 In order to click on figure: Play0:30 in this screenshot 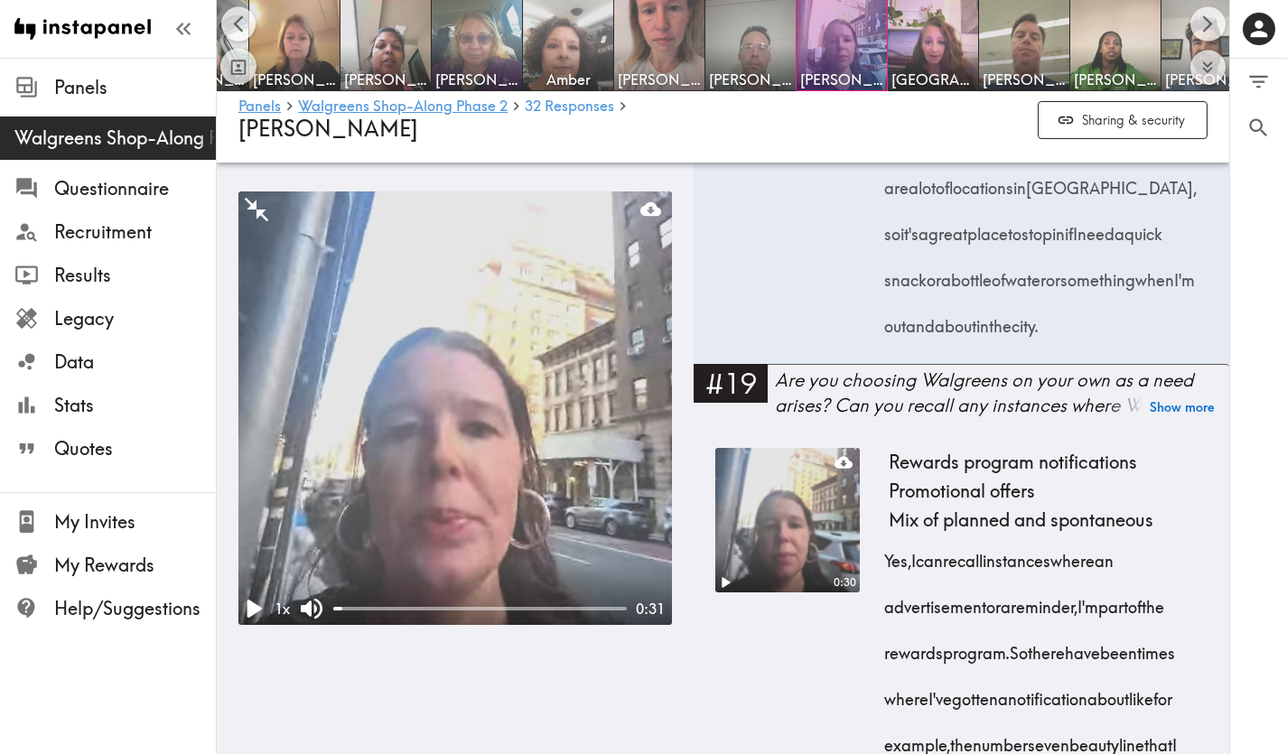, I will do `click(787, 520)`.